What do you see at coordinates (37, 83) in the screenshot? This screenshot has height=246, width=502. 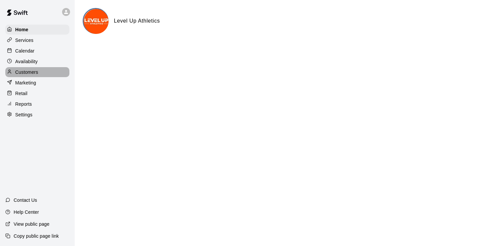 I see `a: Marketing` at bounding box center [37, 83].